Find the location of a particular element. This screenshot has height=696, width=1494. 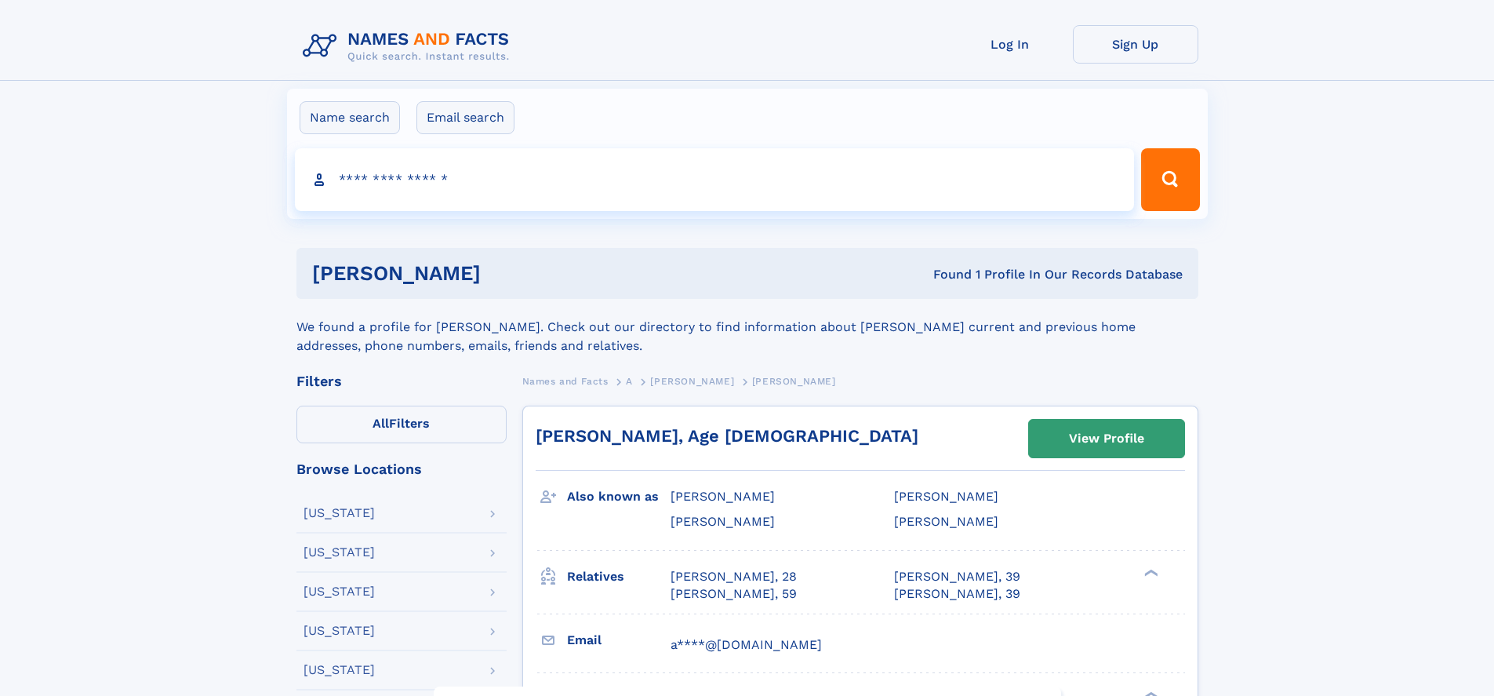

a: Log In is located at coordinates (1010, 44).